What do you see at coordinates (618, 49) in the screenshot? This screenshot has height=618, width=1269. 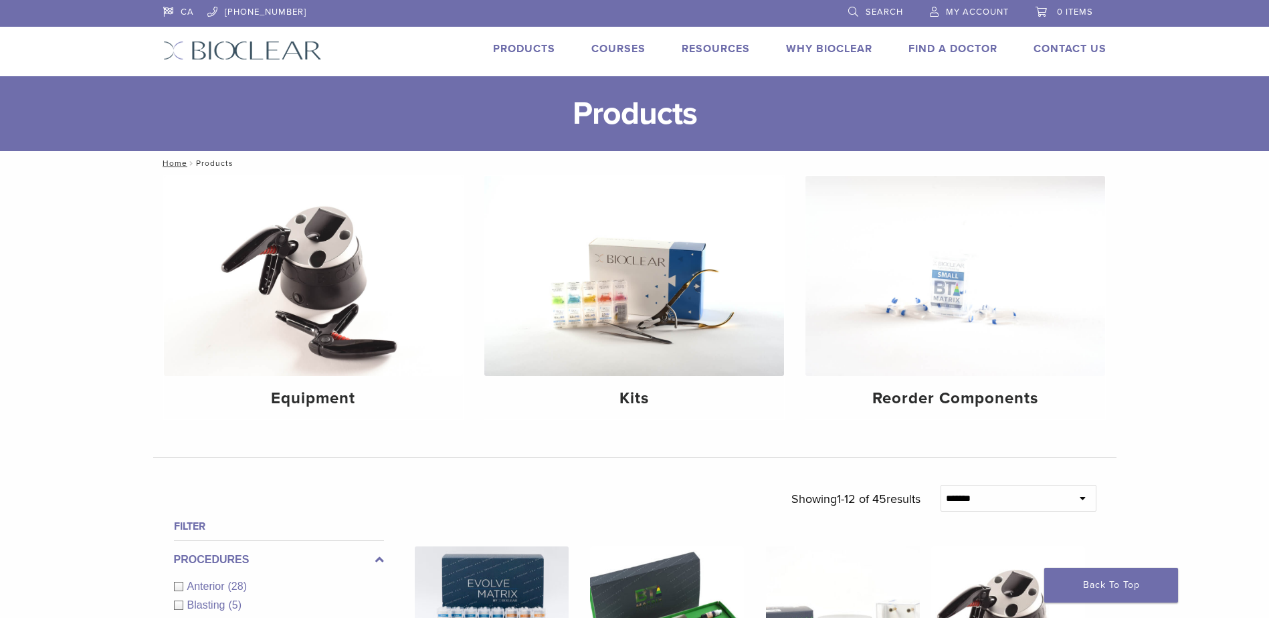 I see `a: Courses` at bounding box center [618, 49].